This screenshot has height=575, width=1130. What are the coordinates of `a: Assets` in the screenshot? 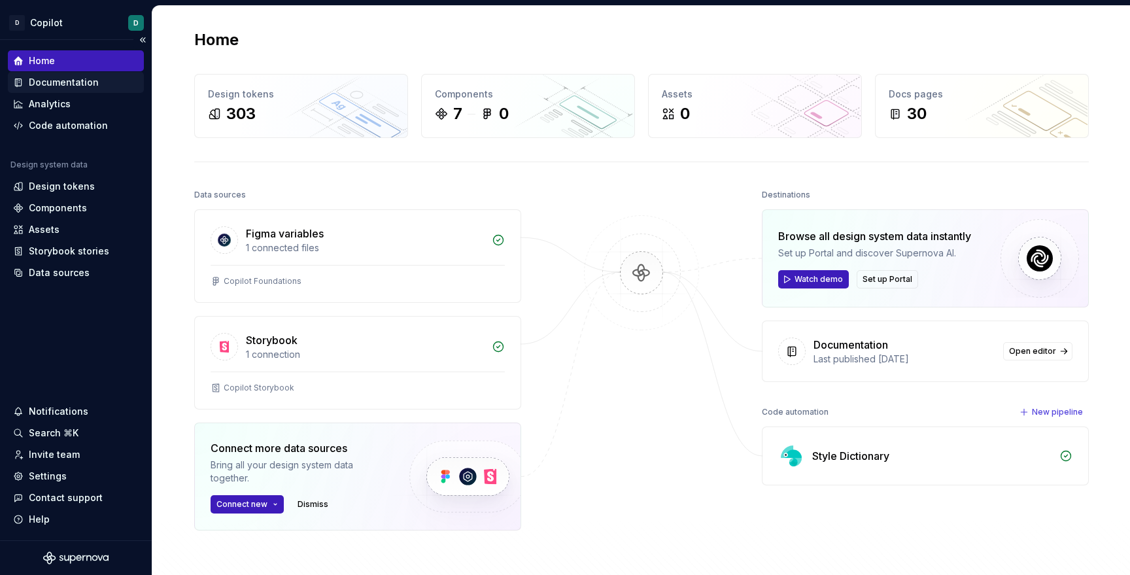 It's located at (76, 229).